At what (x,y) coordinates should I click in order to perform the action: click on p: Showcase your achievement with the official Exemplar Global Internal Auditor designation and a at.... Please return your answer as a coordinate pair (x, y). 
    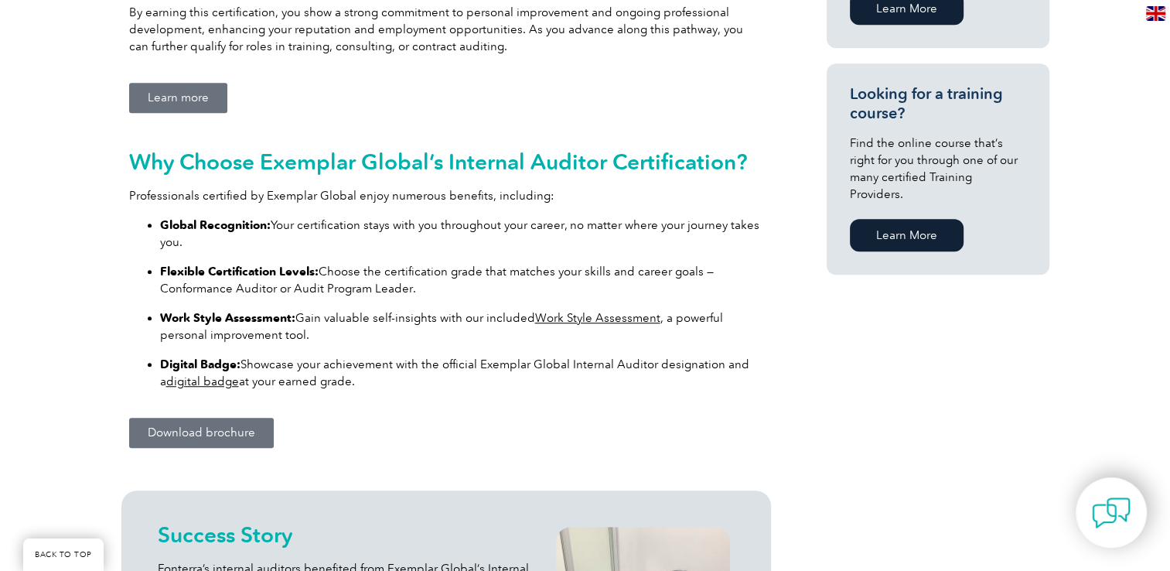
    Looking at the image, I should click on (462, 373).